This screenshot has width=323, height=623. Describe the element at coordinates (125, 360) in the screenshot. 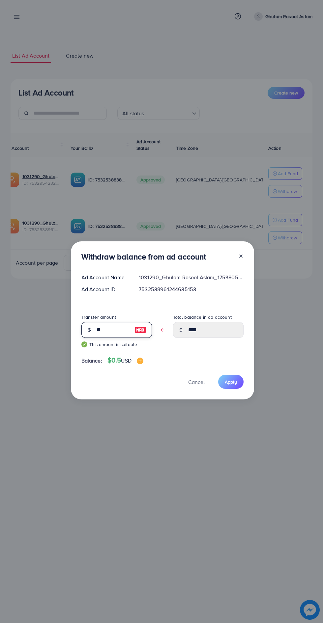

I see `h4: $0.5` at that location.